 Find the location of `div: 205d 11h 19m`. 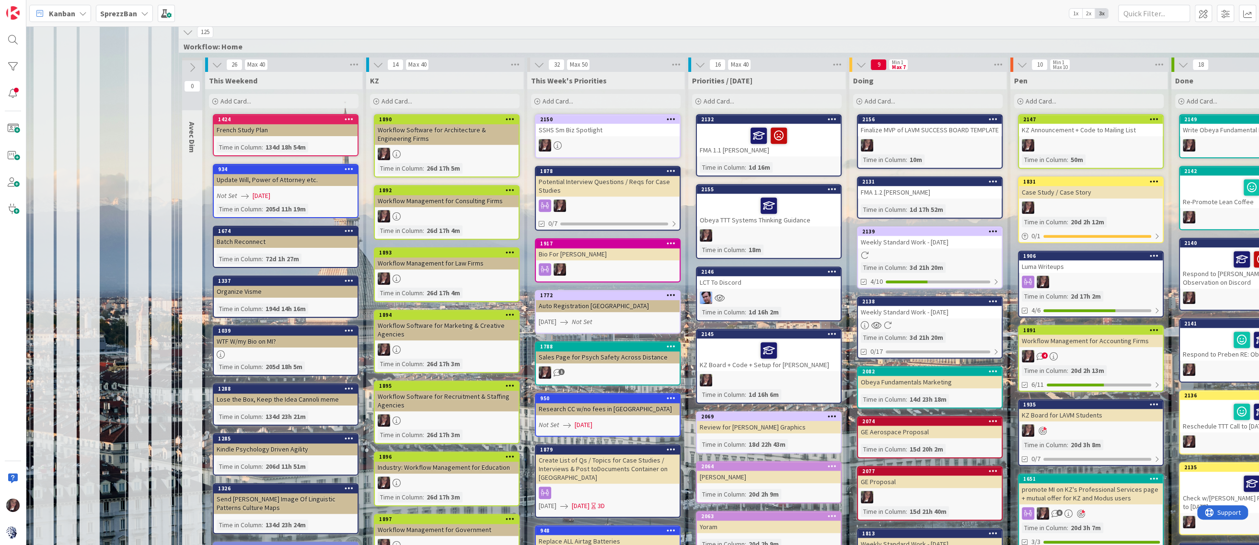

div: 205d 11h 19m is located at coordinates (286, 209).